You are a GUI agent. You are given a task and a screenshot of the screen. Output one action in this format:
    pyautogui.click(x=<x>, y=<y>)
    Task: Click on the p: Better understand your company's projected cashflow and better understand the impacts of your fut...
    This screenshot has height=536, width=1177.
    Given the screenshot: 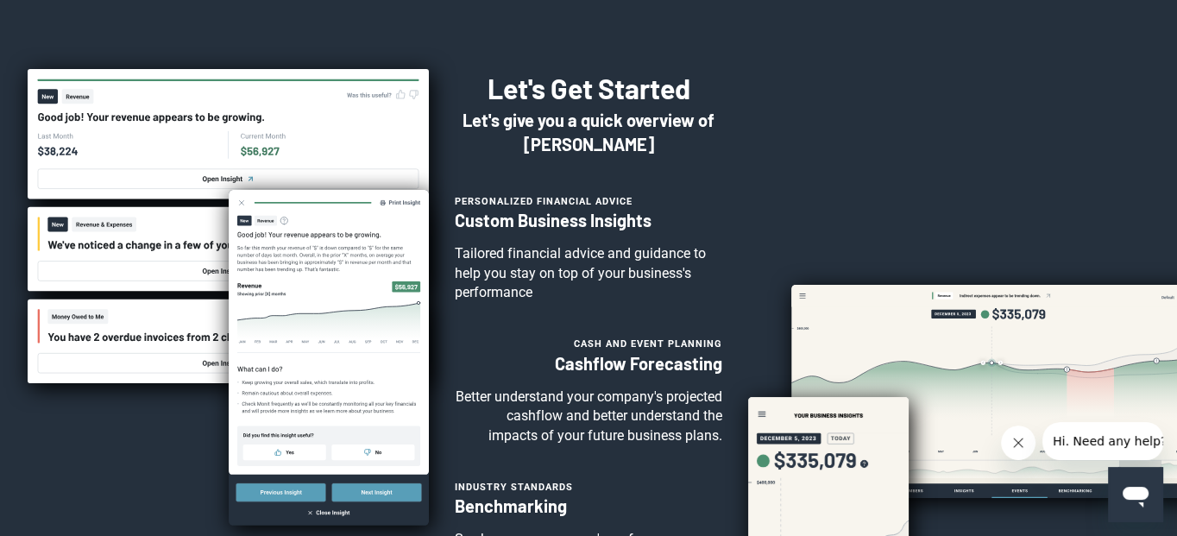 What is the action you would take?
    pyautogui.click(x=588, y=416)
    